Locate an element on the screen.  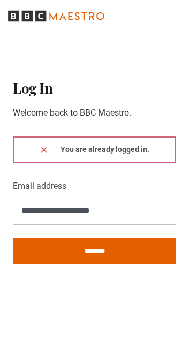
svg: BBC Maestro is located at coordinates (56, 16).